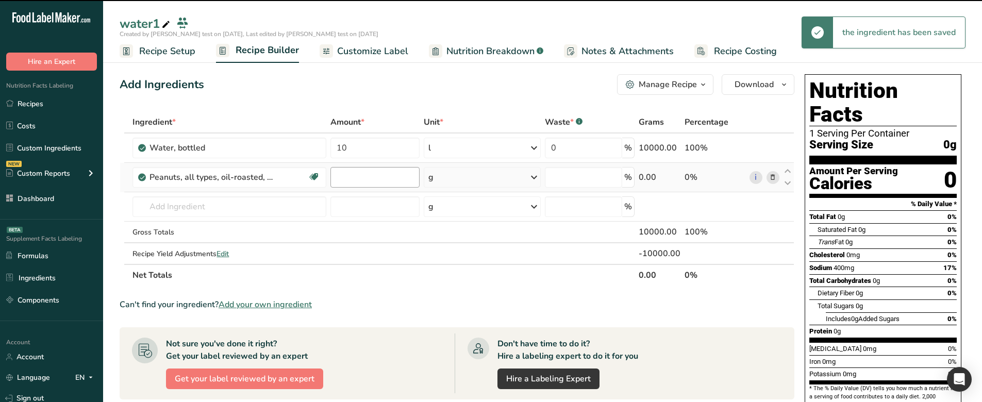  What do you see at coordinates (862, 318) in the screenshot?
I see `span: Includes Added Sugars` at bounding box center [862, 318].